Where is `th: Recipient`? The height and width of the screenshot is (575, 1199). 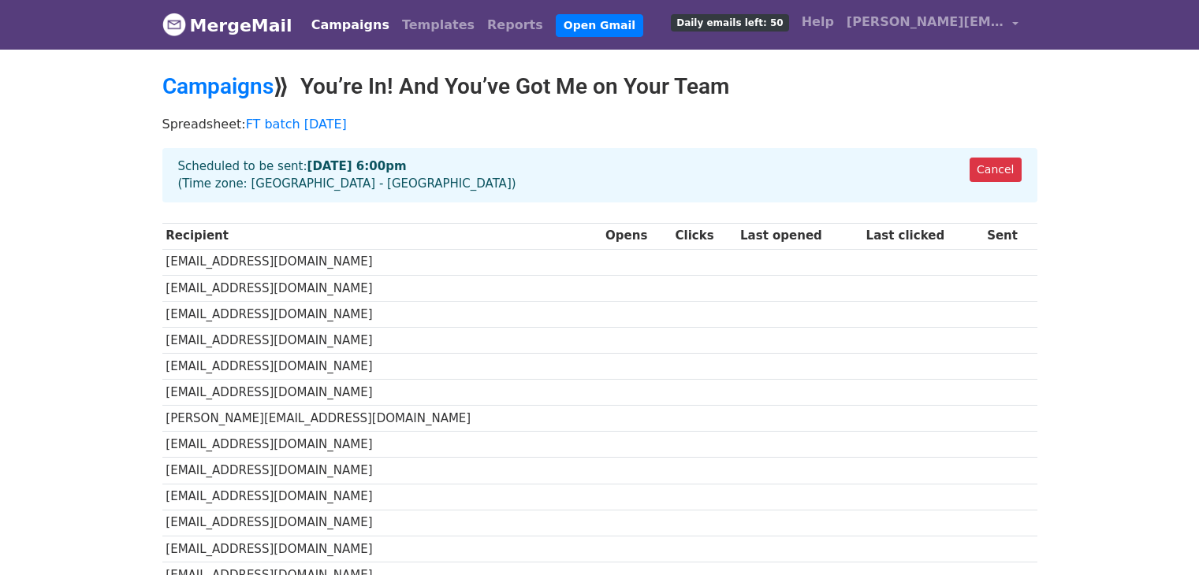 th: Recipient is located at coordinates (382, 236).